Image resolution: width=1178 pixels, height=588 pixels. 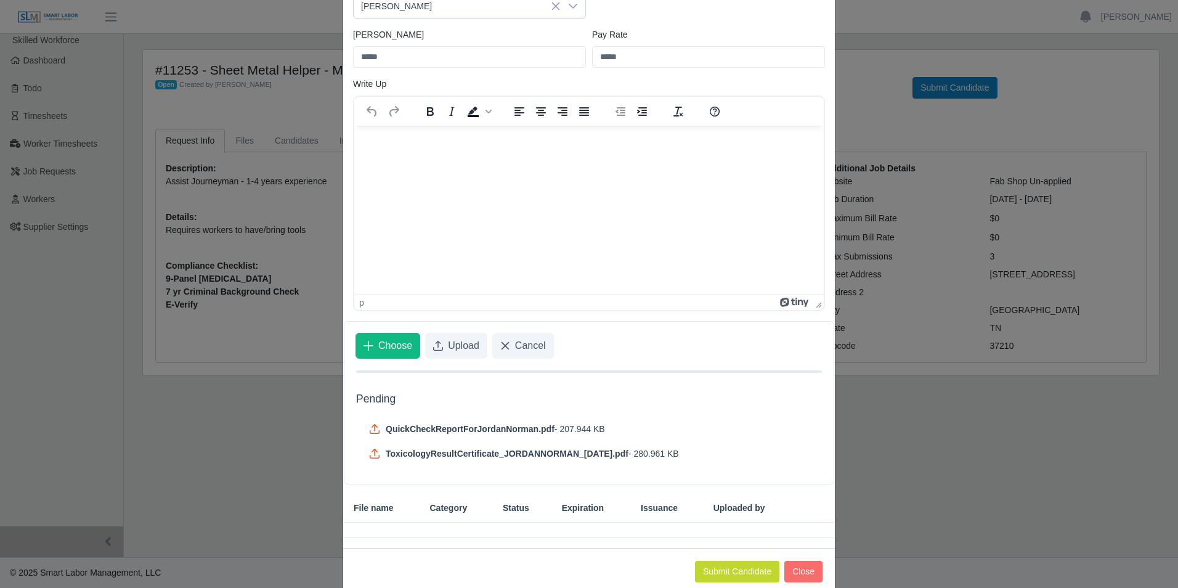 What do you see at coordinates (520, 112) in the screenshot?
I see `button: Align left` at bounding box center [520, 112].